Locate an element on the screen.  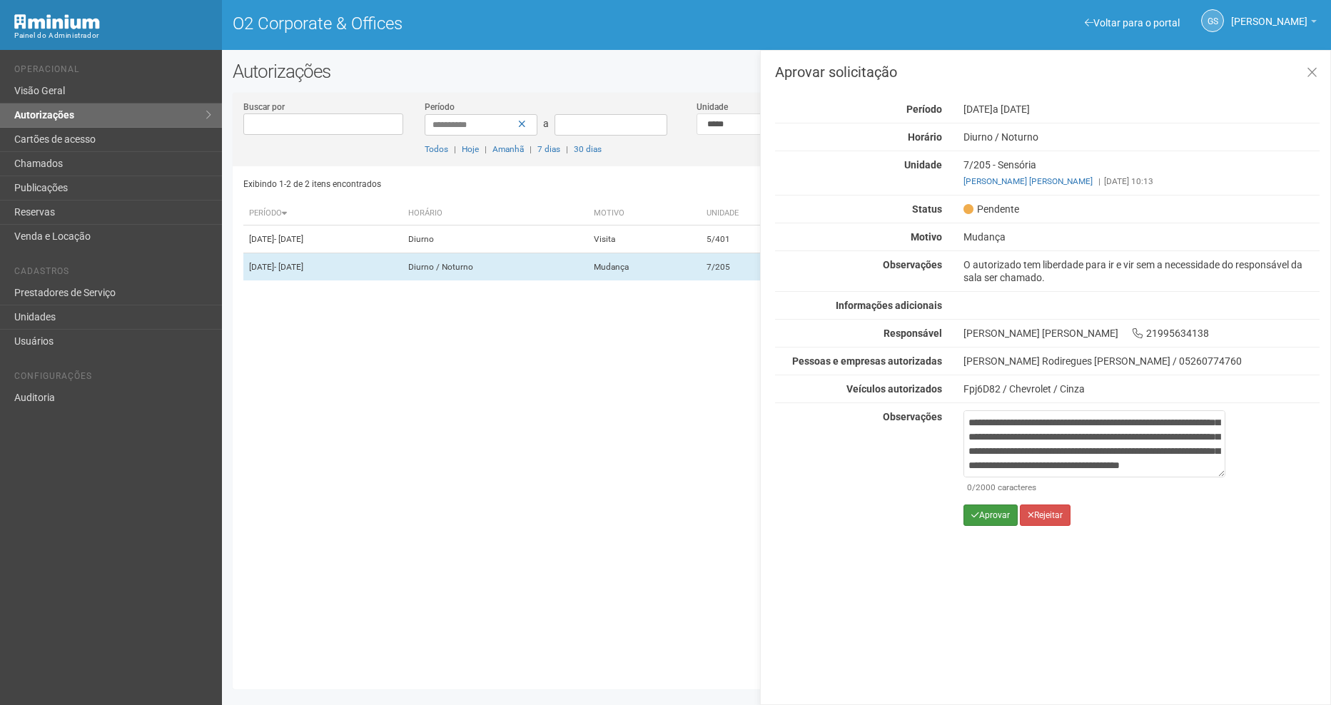
a: Todos is located at coordinates (436, 149).